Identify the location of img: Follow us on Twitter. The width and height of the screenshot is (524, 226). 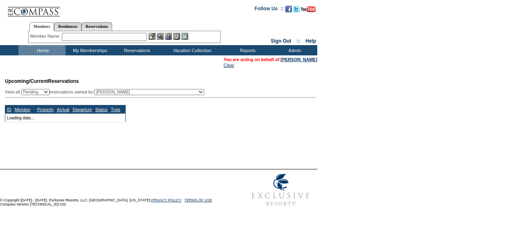
(297, 9).